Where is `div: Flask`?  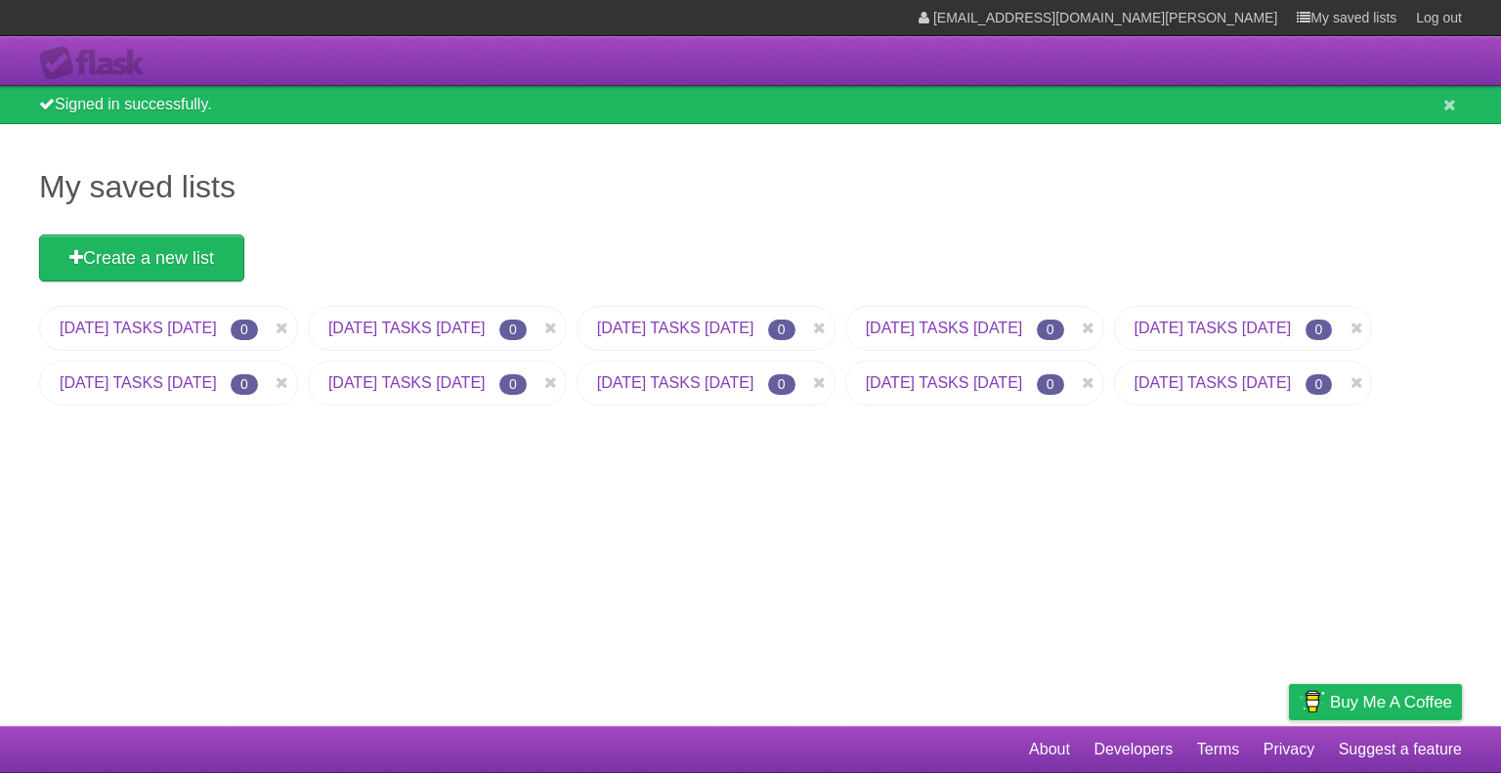
div: Flask is located at coordinates (98, 64).